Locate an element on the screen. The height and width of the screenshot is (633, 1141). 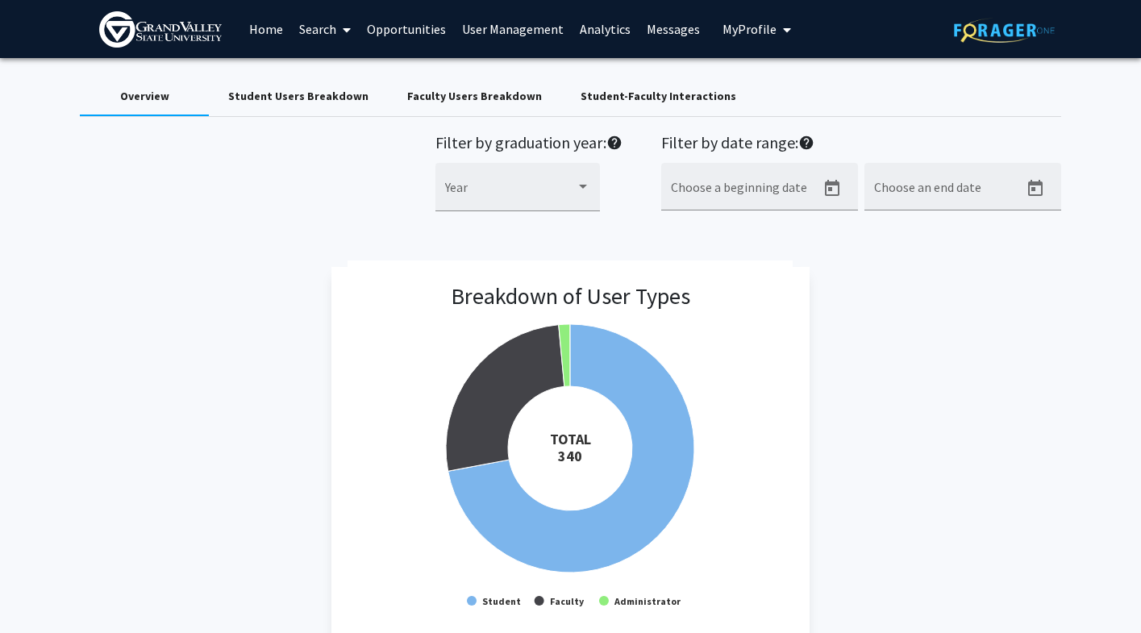
img: Grand Valley State University Logo is located at coordinates (160, 29).